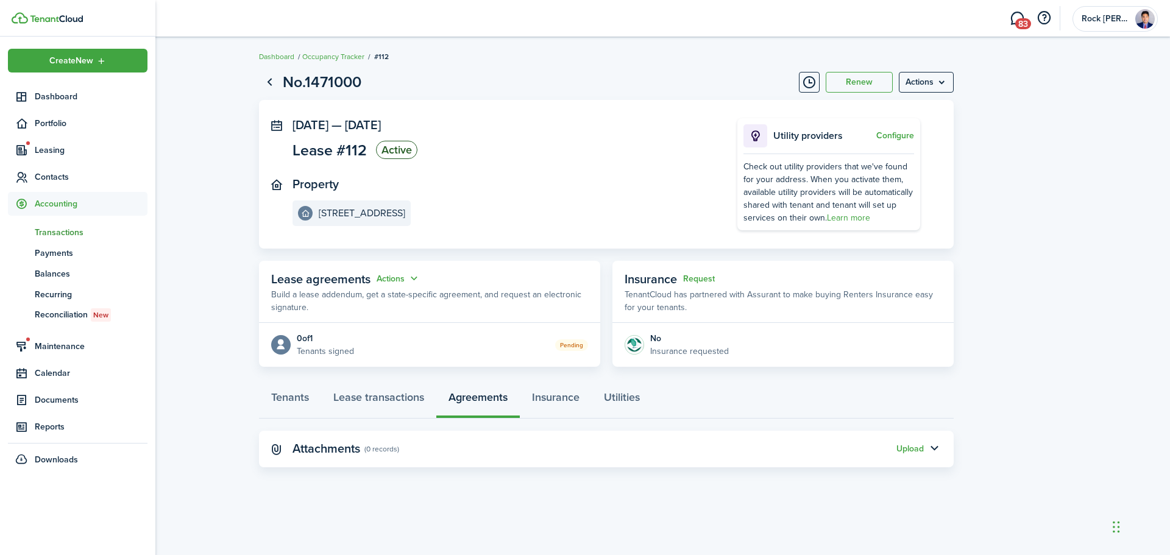 Image resolution: width=1170 pixels, height=555 pixels. What do you see at coordinates (689, 338) in the screenshot?
I see `div: No` at bounding box center [689, 338].